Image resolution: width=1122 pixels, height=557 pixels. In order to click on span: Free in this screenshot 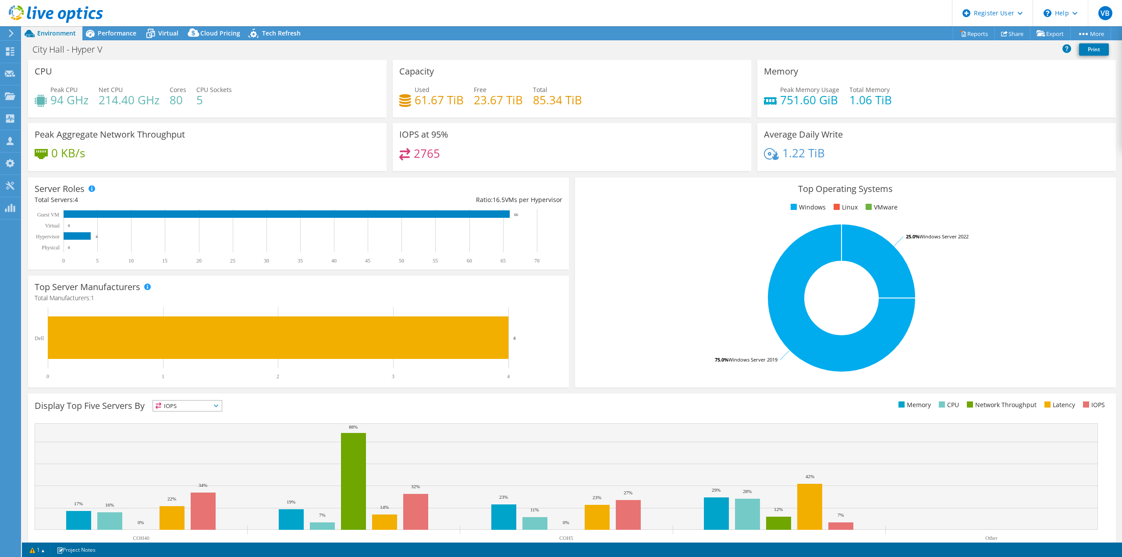, I will do `click(480, 89)`.